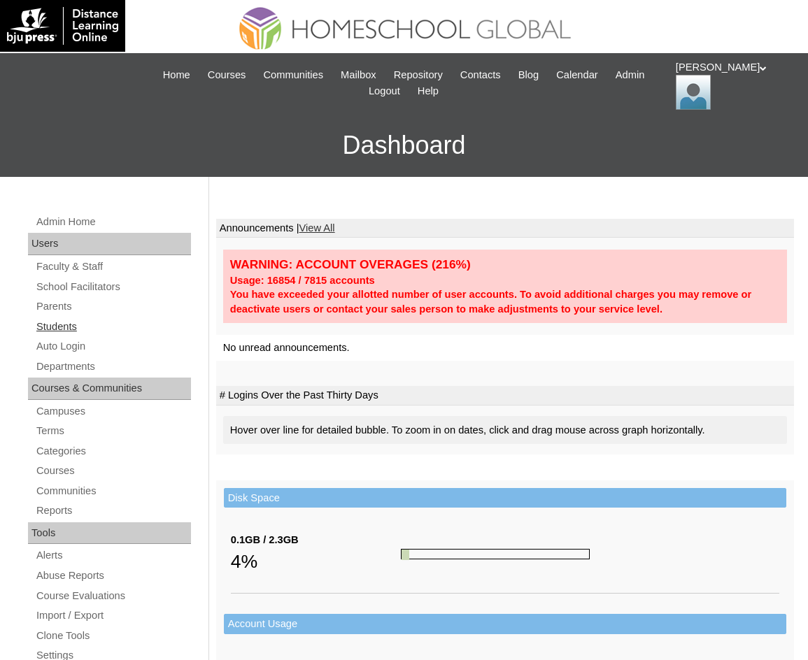  What do you see at coordinates (481, 75) in the screenshot?
I see `a: Contacts` at bounding box center [481, 75].